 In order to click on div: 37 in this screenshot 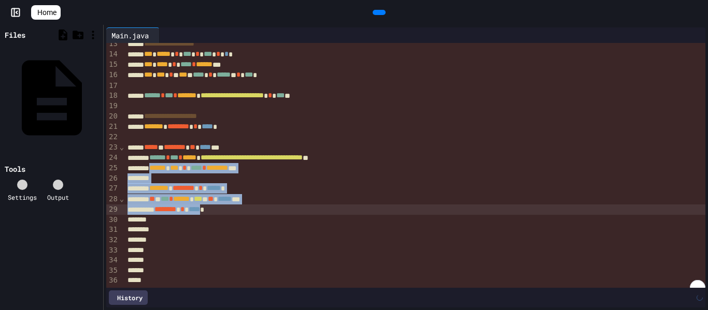, I will do `click(112, 291)`.